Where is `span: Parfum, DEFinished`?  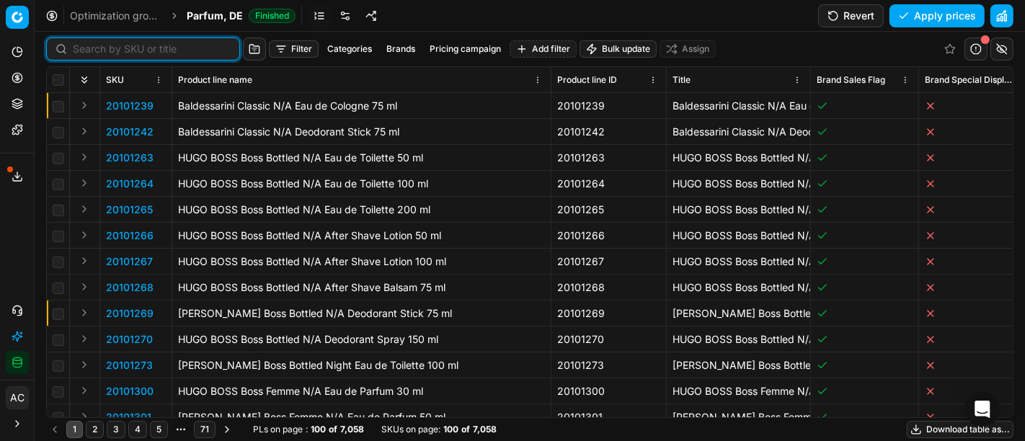 span: Parfum, DEFinished is located at coordinates (241, 16).